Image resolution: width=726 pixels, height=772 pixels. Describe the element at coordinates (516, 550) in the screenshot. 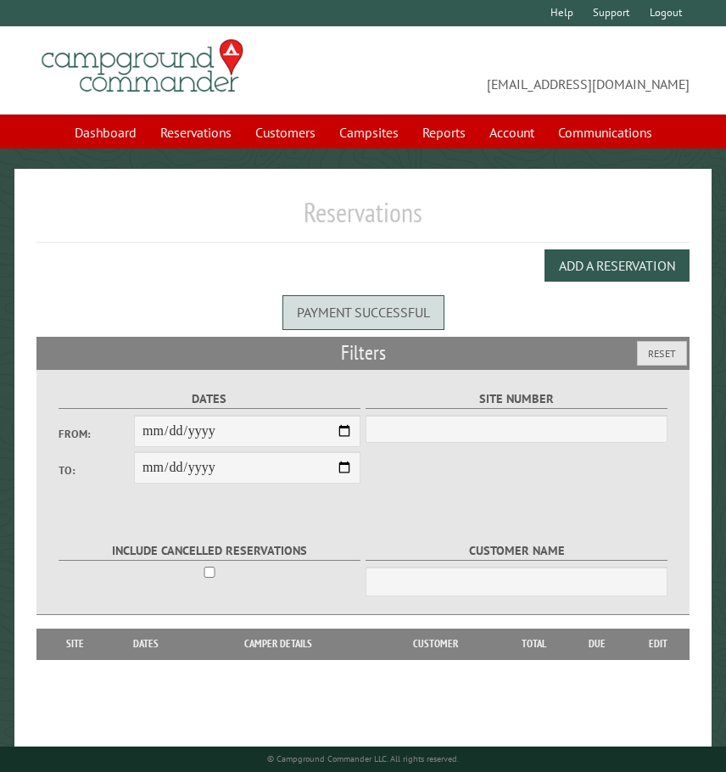

I see `label: Customer Name` at that location.